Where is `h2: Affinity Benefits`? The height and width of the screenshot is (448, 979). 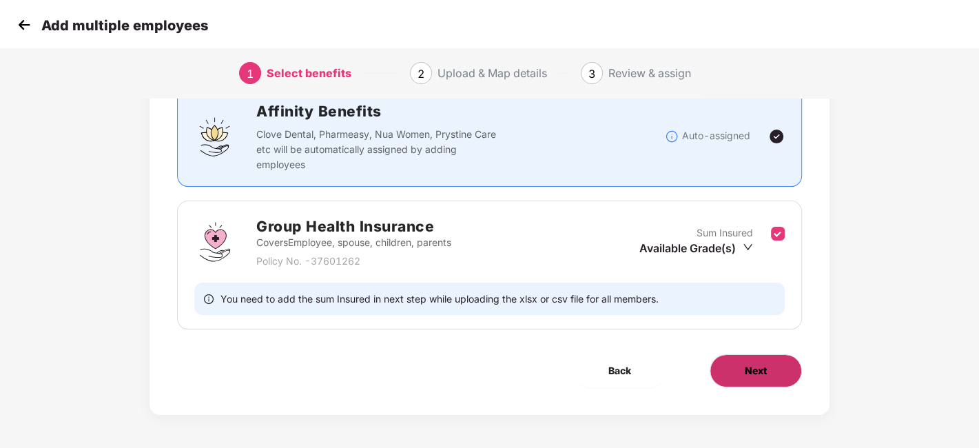
h2: Affinity Benefits is located at coordinates (460, 111).